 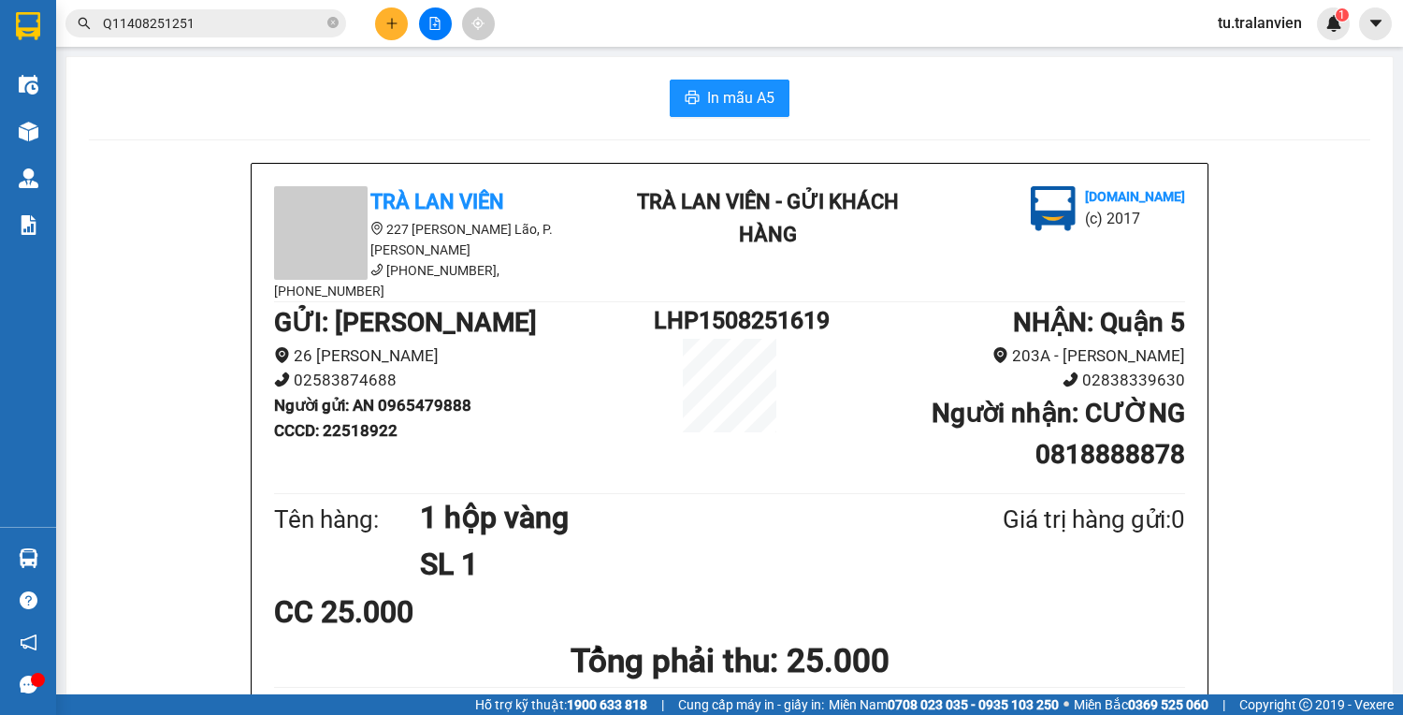 I want to click on button: printerIn mẫu A5, so click(x=730, y=98).